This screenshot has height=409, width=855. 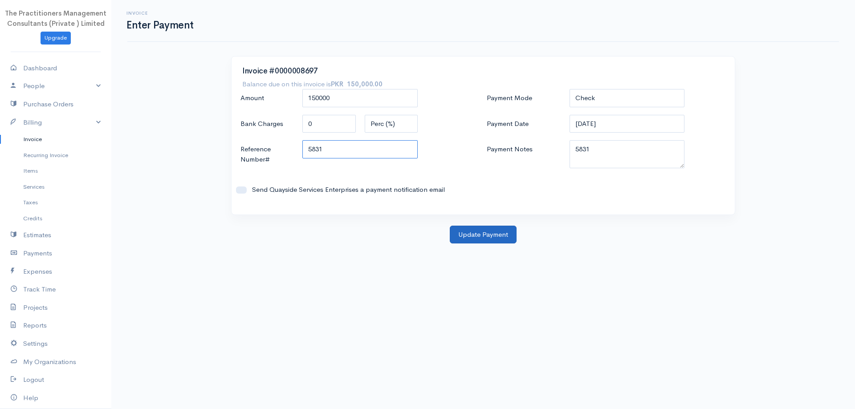 What do you see at coordinates (483, 71) in the screenshot?
I see `h3: Invoice #0000008697` at bounding box center [483, 71].